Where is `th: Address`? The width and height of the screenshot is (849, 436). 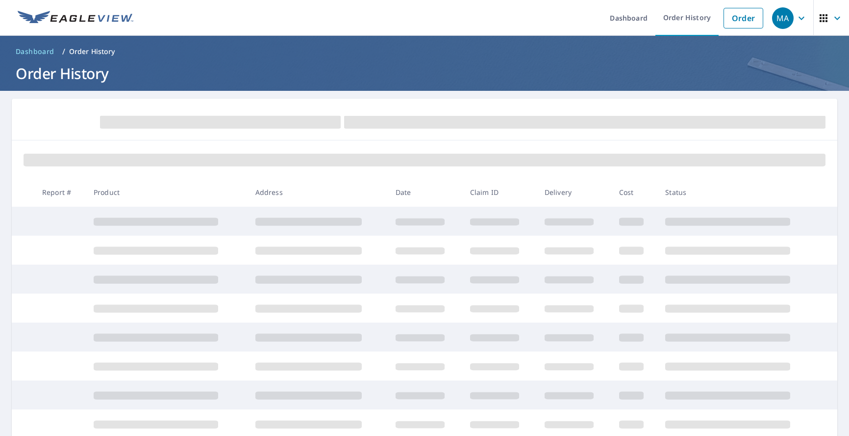 th: Address is located at coordinates (318, 192).